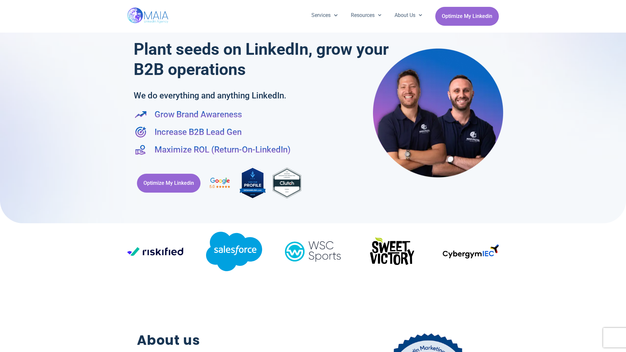  I want to click on a: Services, so click(324, 15).